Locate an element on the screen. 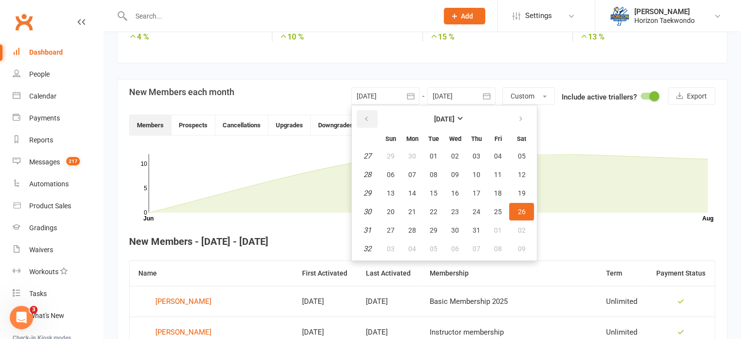  span: 15 is located at coordinates (434, 193).